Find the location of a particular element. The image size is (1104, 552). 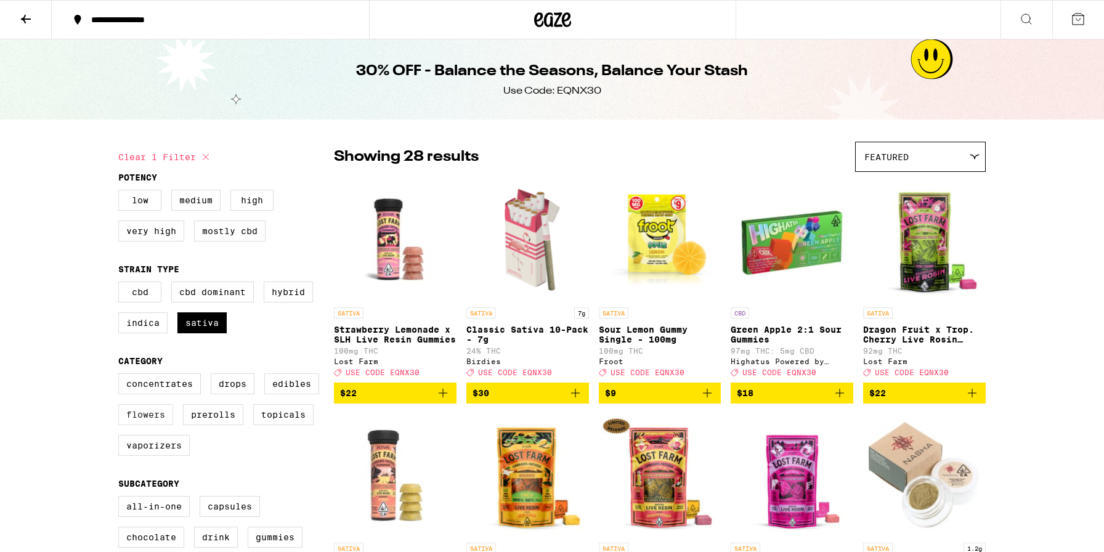

label: CBD Dominant is located at coordinates (213, 292).